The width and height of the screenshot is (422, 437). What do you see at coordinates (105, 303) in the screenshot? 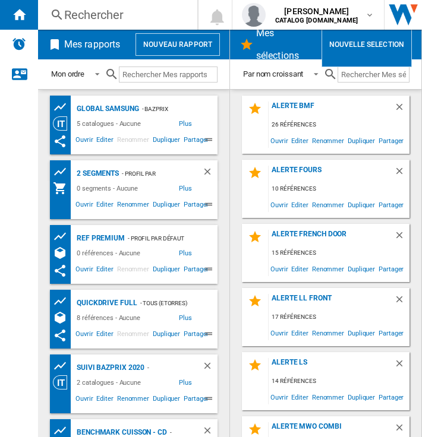
I see `div: QuickDrive Full` at bounding box center [105, 303].